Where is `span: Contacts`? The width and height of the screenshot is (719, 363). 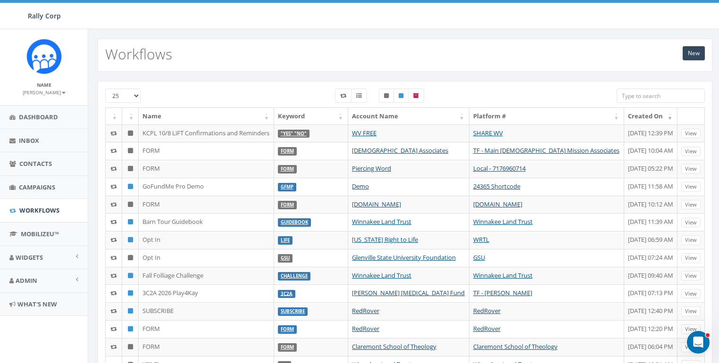
span: Contacts is located at coordinates (35, 164).